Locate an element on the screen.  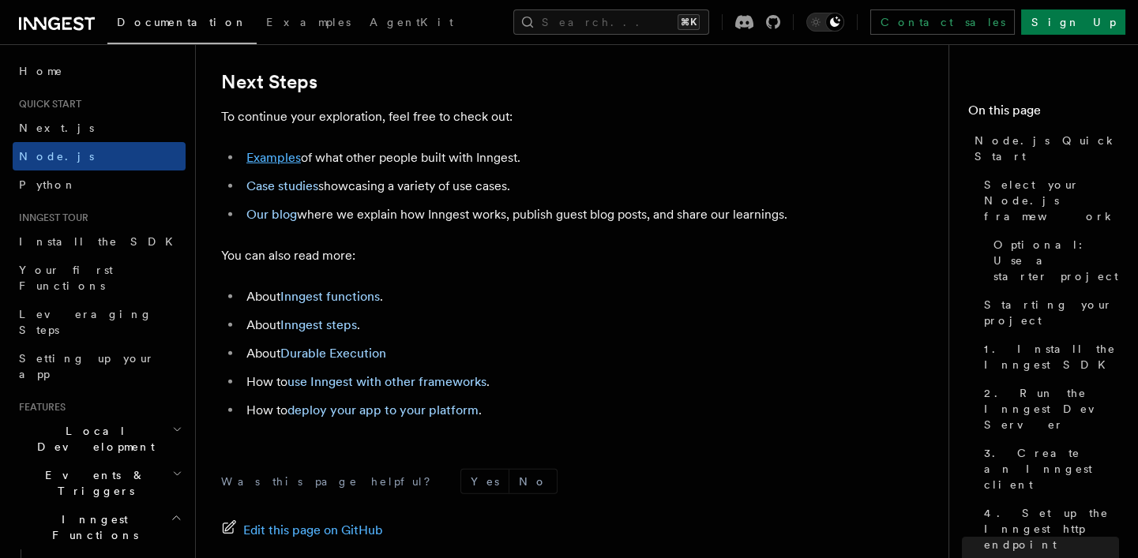
span: Install the SDK is located at coordinates (100, 242).